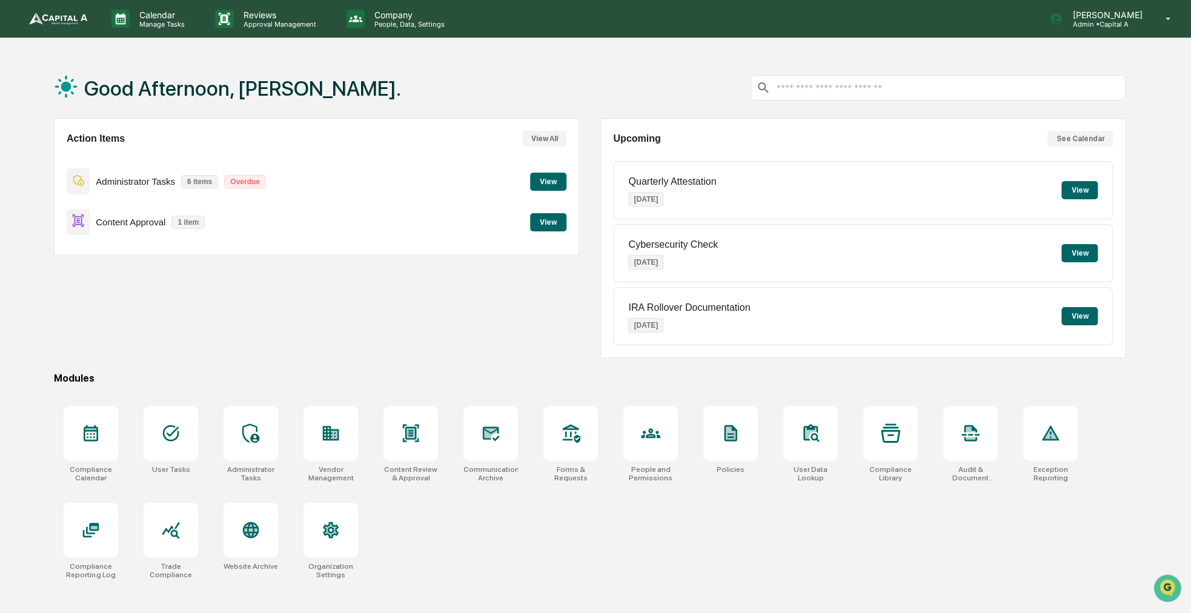  Describe the element at coordinates (199, 182) in the screenshot. I see `p: 6 items` at that location.